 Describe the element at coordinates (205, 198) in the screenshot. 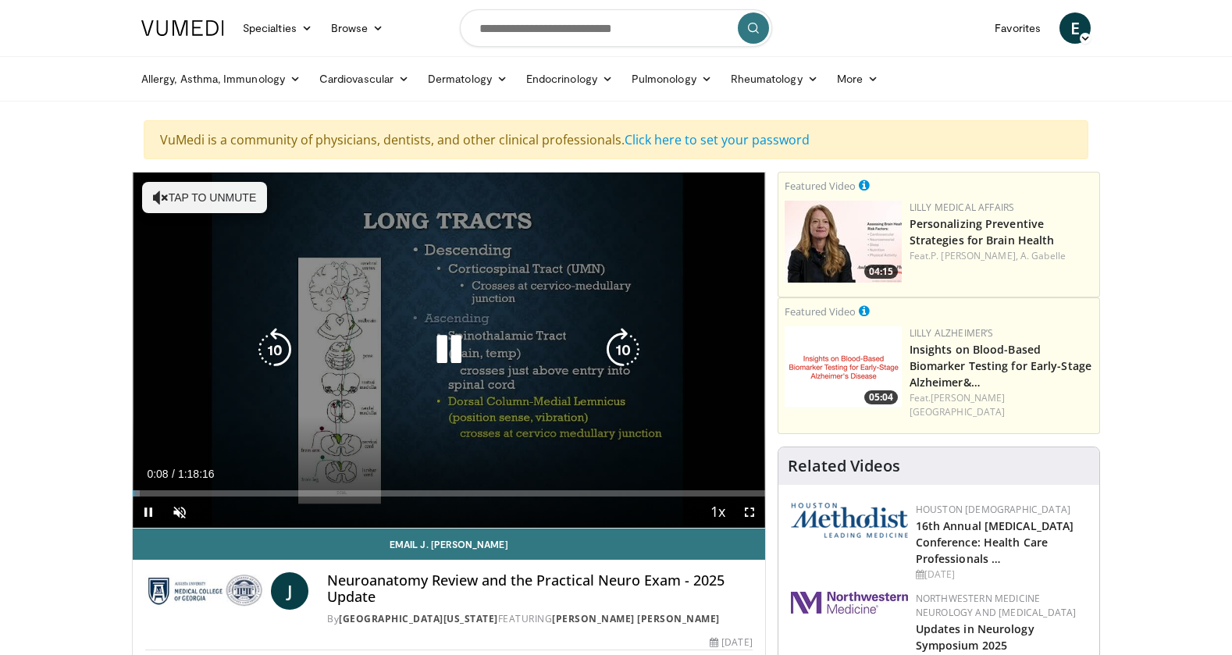

I see `button: Tap to unmute` at that location.